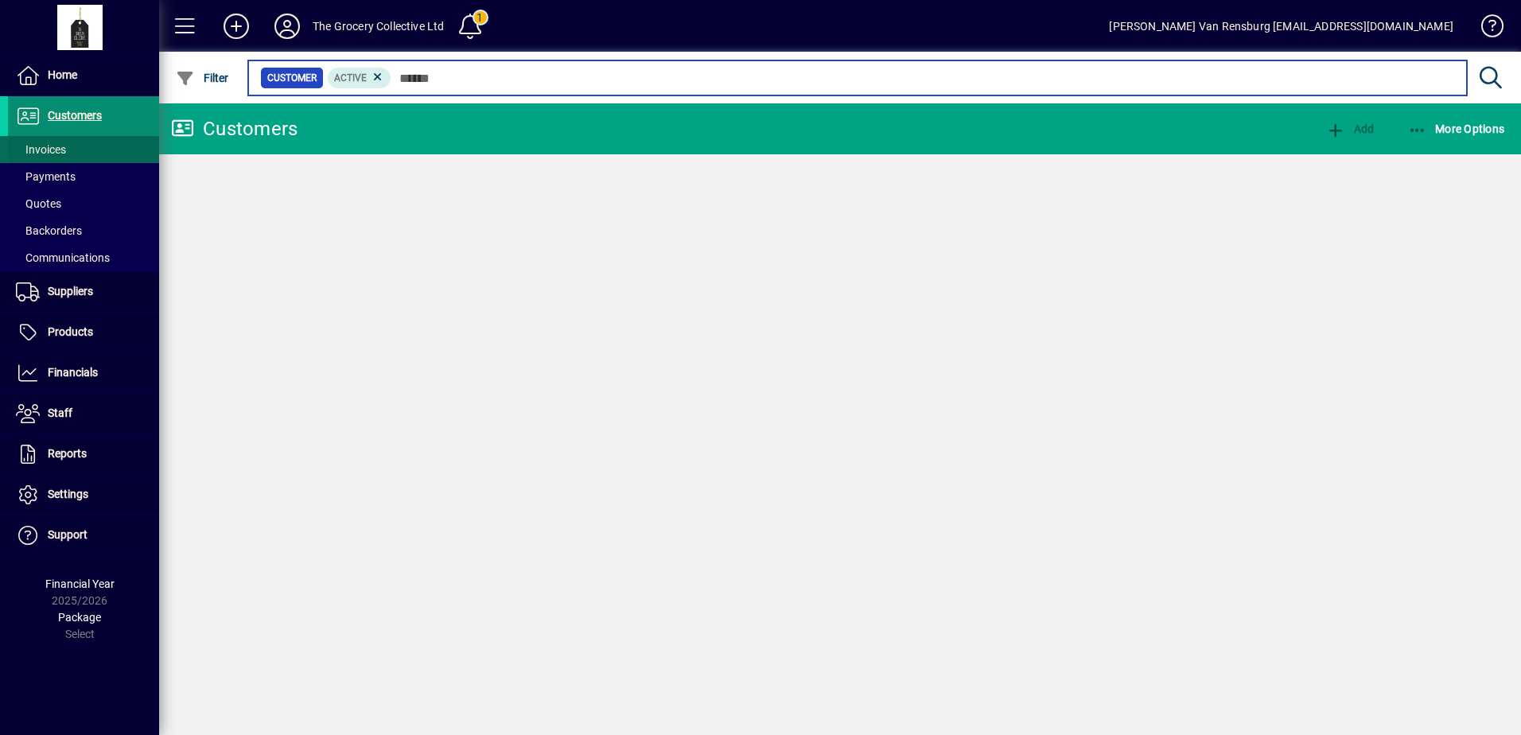 The height and width of the screenshot is (735, 1521). Describe the element at coordinates (67, 454) in the screenshot. I see `span: Reports` at that location.